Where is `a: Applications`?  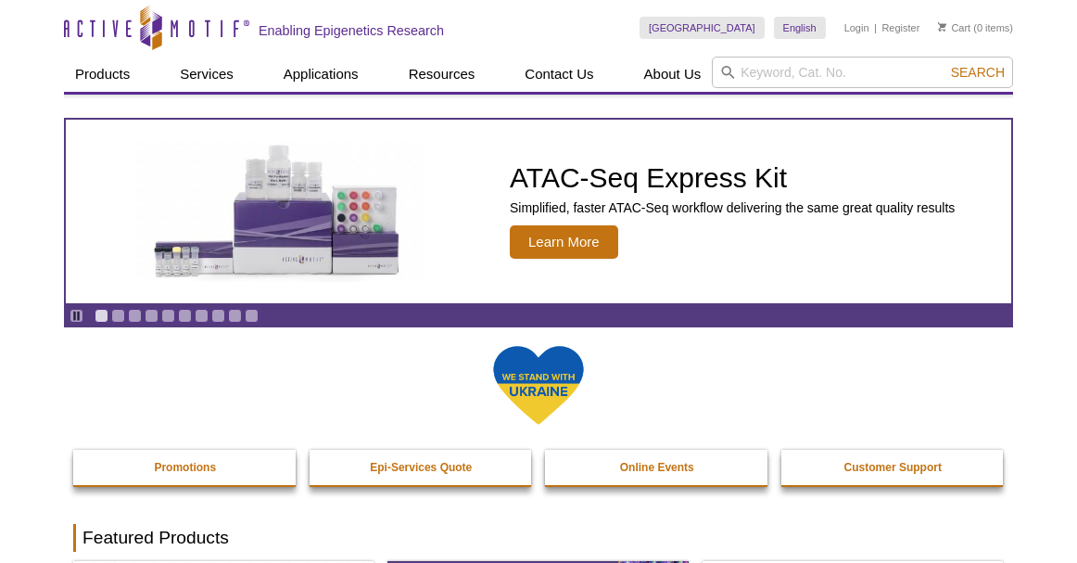 a: Applications is located at coordinates (321, 74).